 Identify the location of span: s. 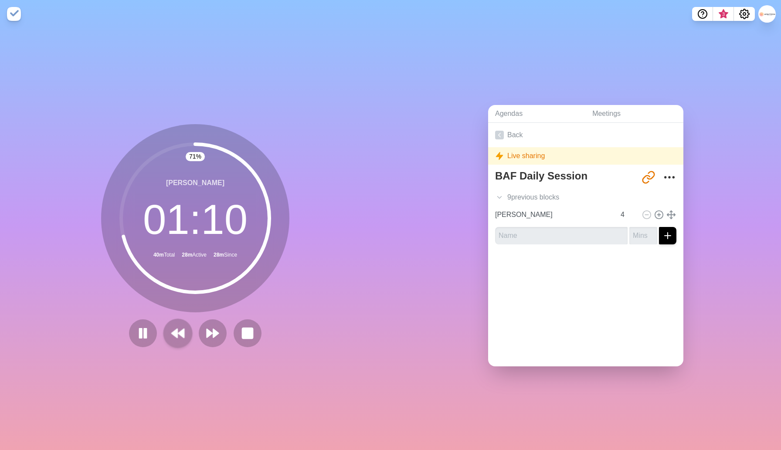
(558, 197).